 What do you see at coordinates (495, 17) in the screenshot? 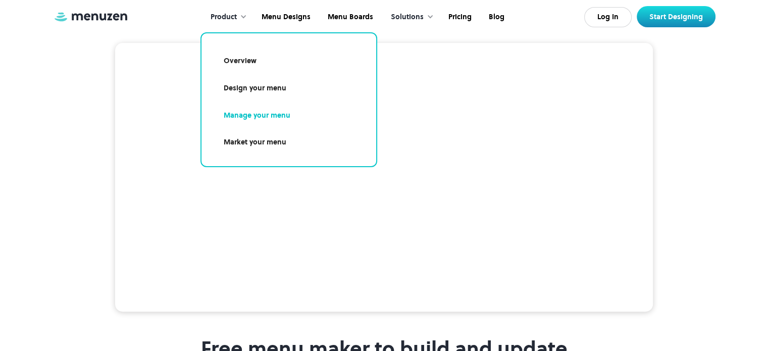
I see `a: Blog` at bounding box center [495, 17].